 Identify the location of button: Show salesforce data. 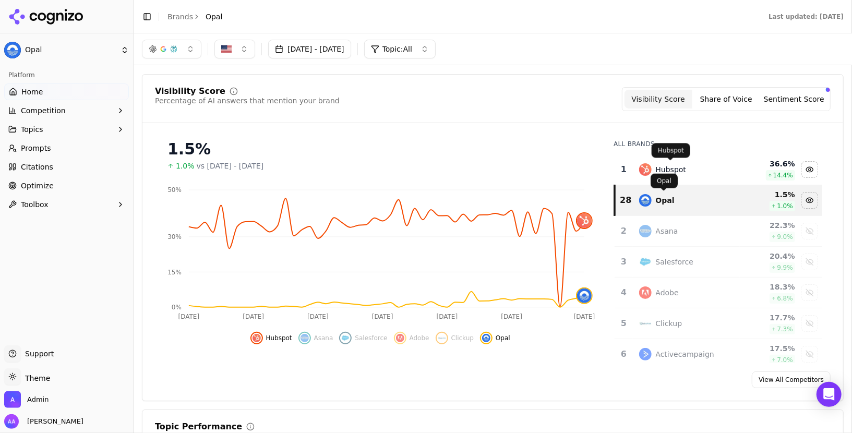
(810, 262).